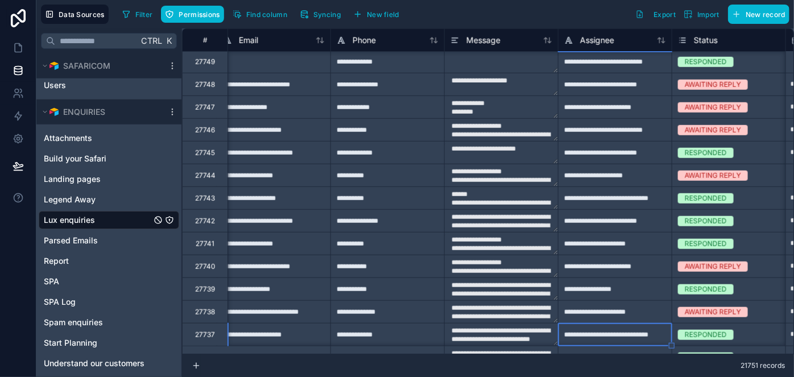  What do you see at coordinates (205, 176) in the screenshot?
I see `div: 27744` at bounding box center [205, 176].